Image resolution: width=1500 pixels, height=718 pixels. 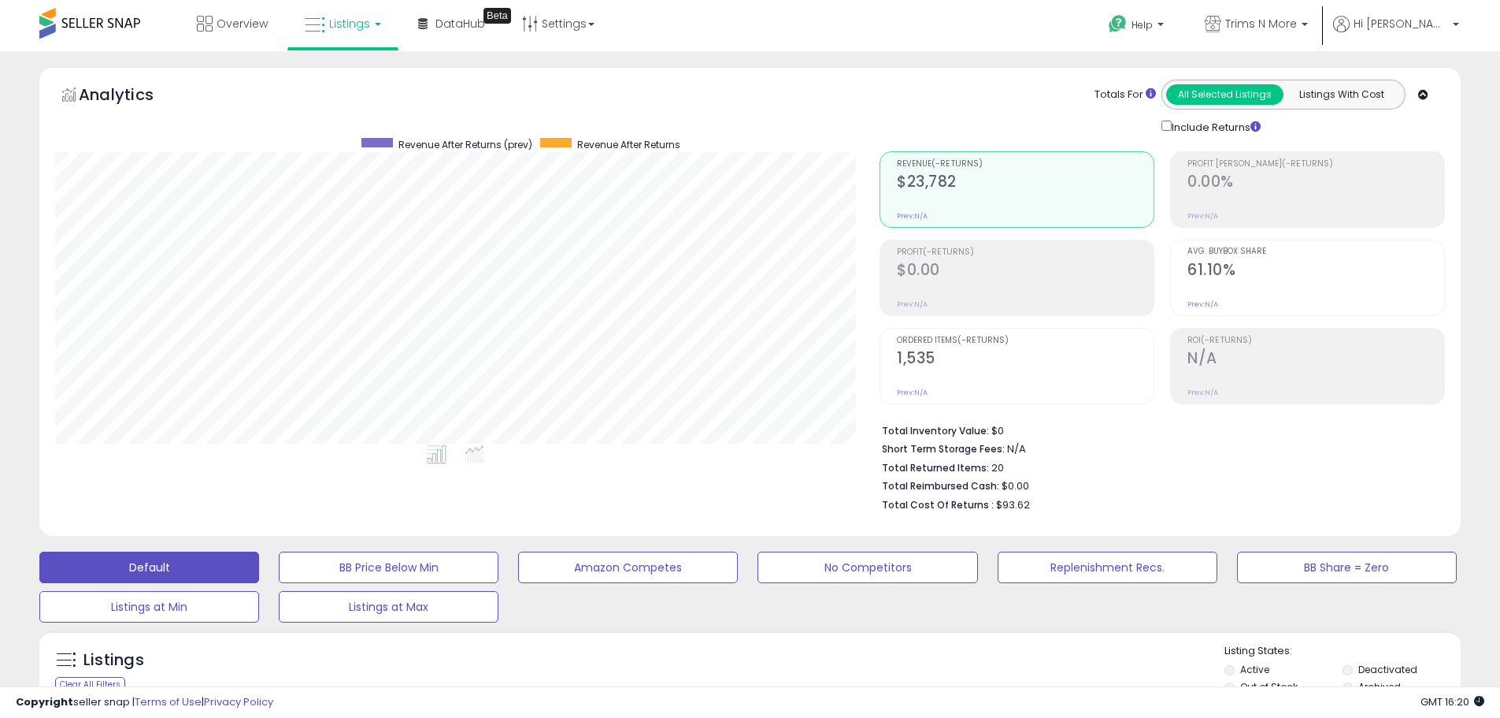 What do you see at coordinates (867, 567) in the screenshot?
I see `button: No Competitors` at bounding box center [867, 567].